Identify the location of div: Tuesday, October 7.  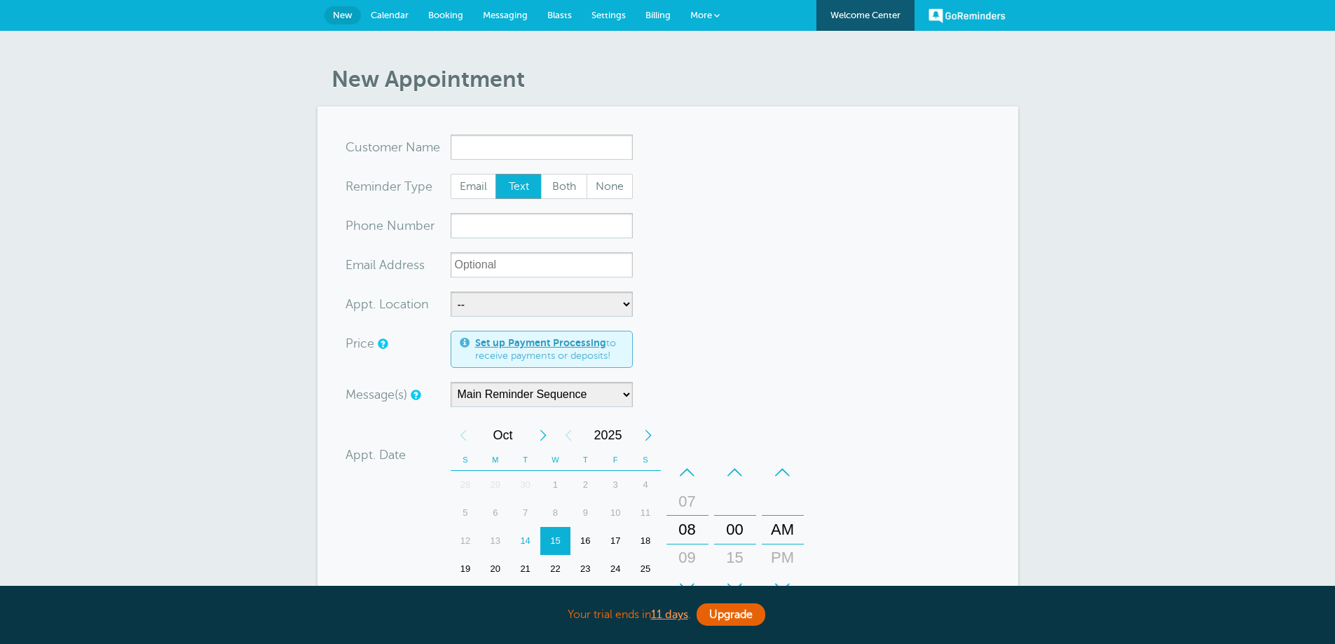
(525, 513).